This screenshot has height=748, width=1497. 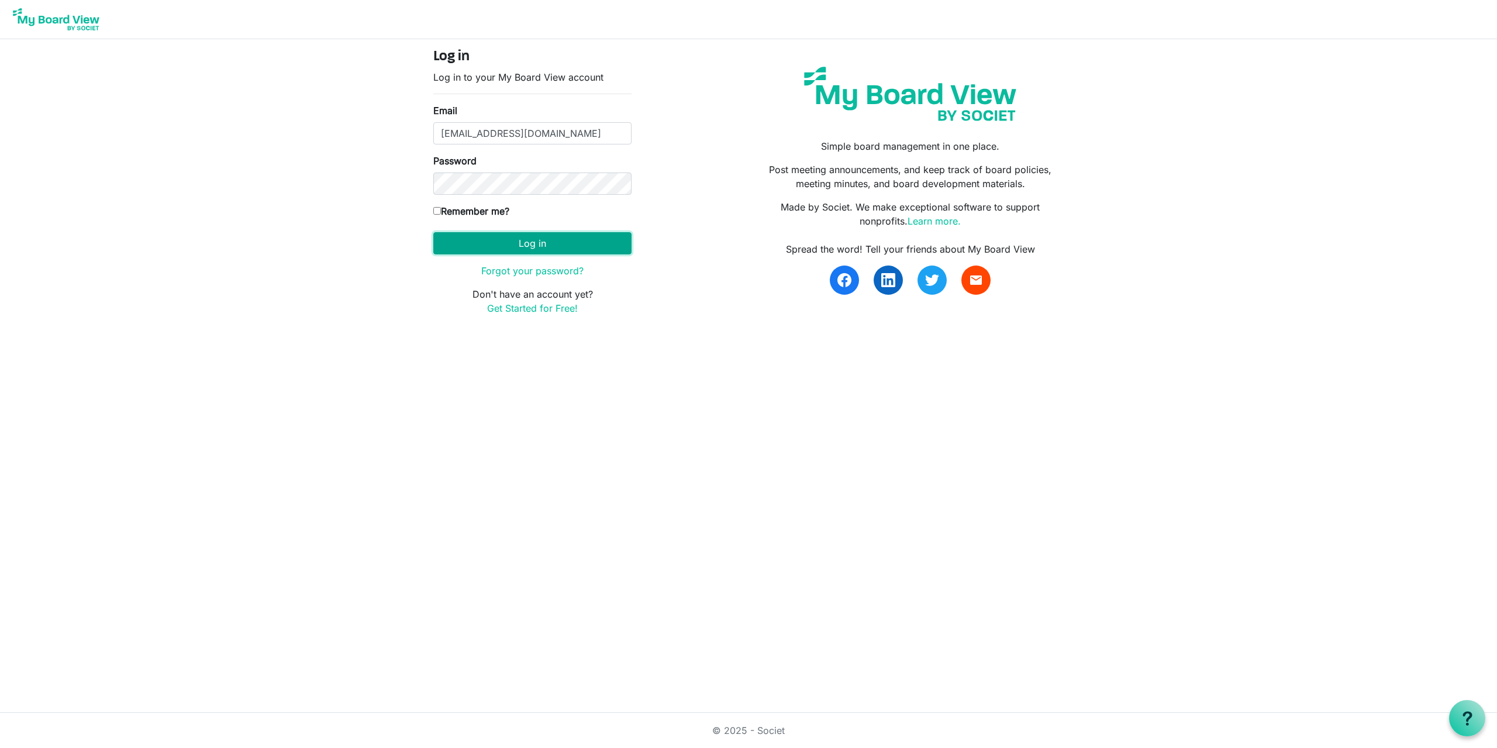 What do you see at coordinates (532, 243) in the screenshot?
I see `button: Log in` at bounding box center [532, 243].